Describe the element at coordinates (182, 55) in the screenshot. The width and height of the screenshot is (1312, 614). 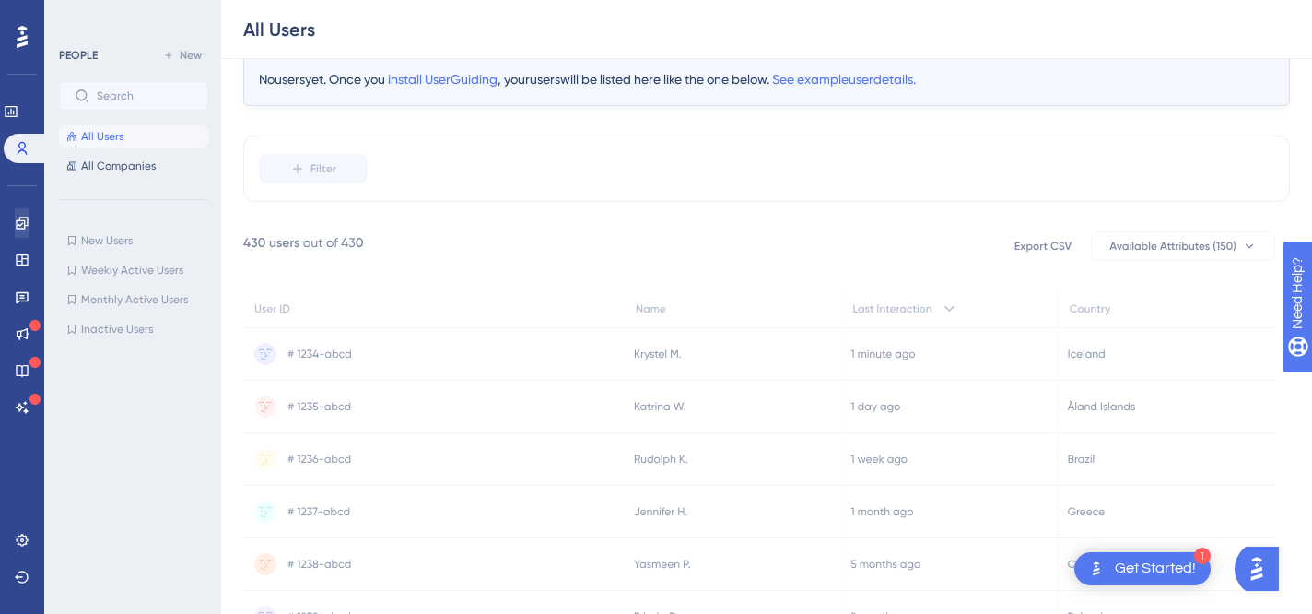
I see `button: New` at that location.